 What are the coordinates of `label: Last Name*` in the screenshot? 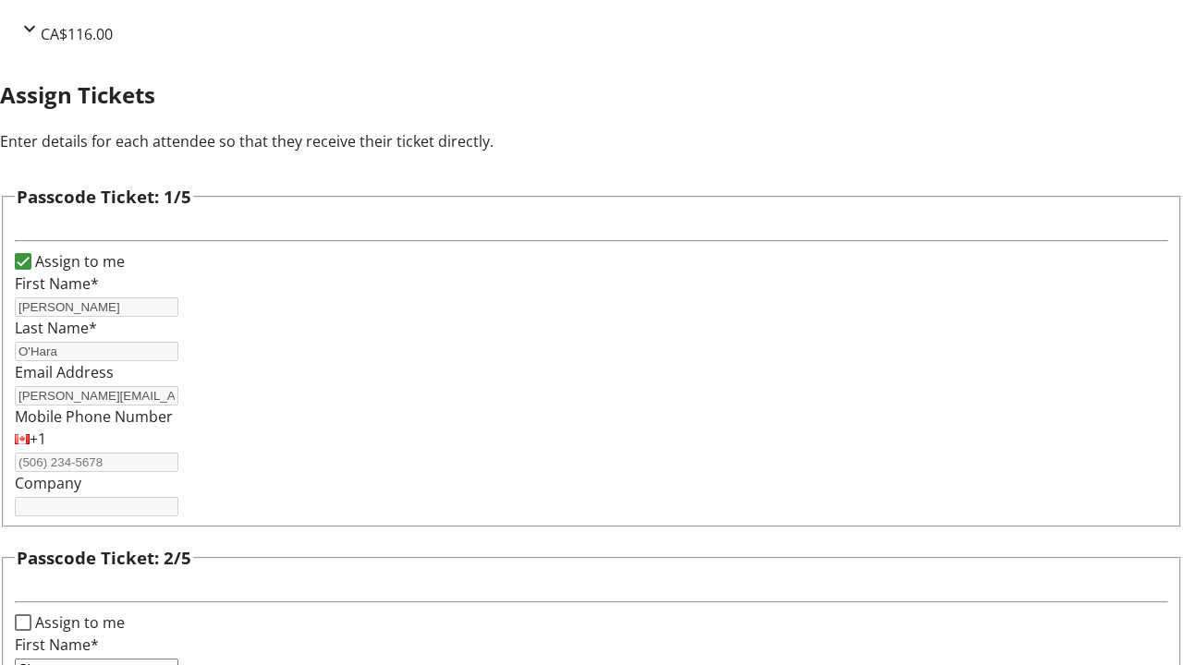 It's located at (55, 328).